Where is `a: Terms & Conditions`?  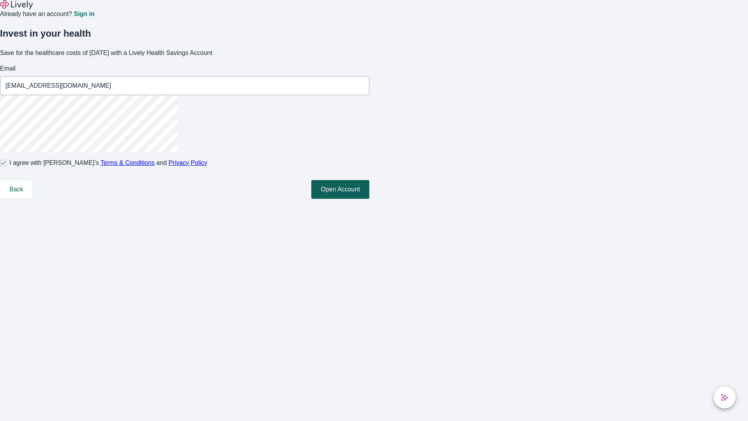 a: Terms & Conditions is located at coordinates (127, 162).